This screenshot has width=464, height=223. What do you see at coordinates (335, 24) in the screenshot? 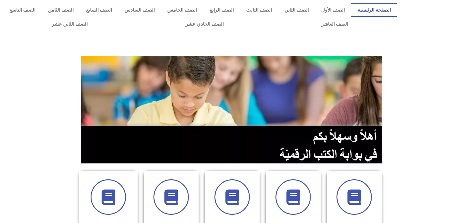
I see `a: الصف العاشر` at bounding box center [335, 24].